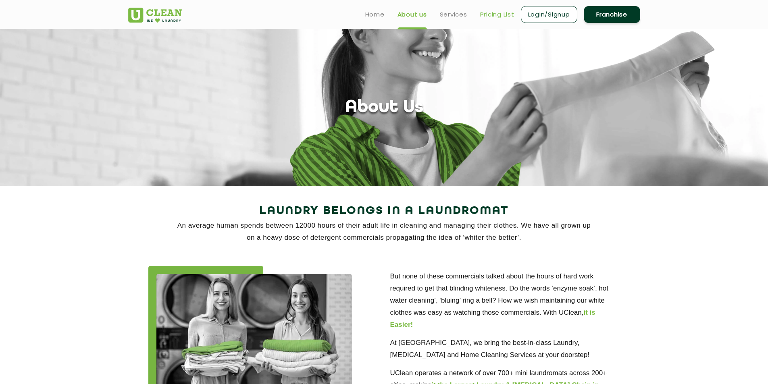  Describe the element at coordinates (497, 15) in the screenshot. I see `a: Pricing List` at that location.